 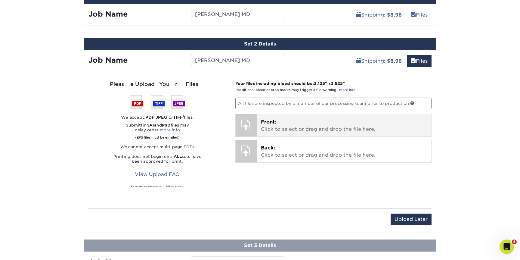 I want to click on p: Printing does not begin until sets have been approved for print., so click(x=157, y=159).